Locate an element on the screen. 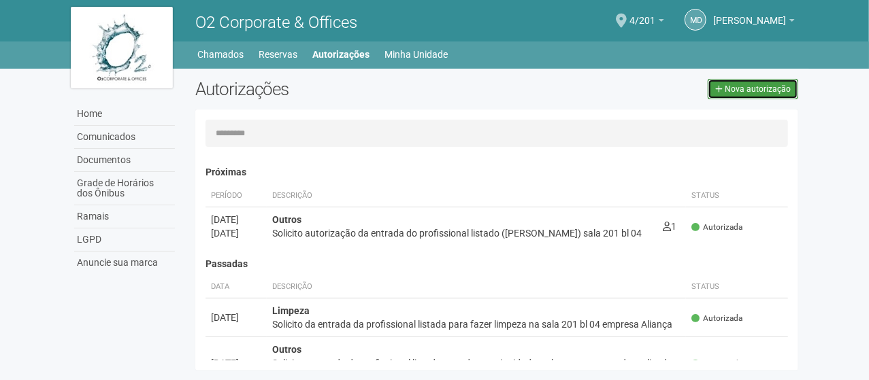  span: Marcelo de Andrade Ferreira is located at coordinates (749, 14).